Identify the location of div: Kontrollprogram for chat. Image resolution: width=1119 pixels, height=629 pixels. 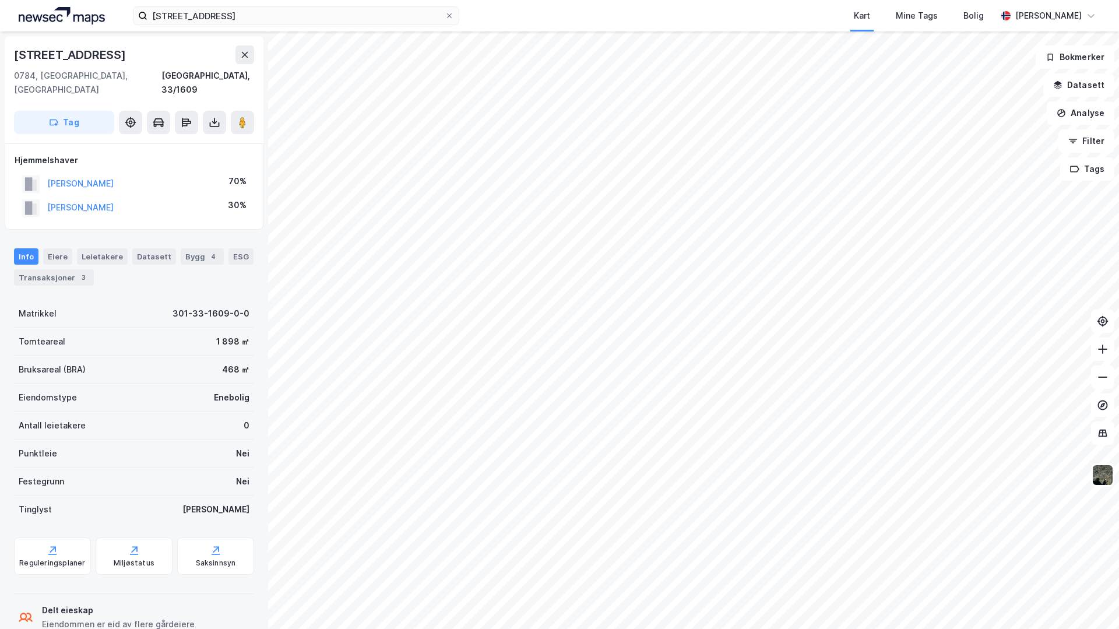
(1090, 601).